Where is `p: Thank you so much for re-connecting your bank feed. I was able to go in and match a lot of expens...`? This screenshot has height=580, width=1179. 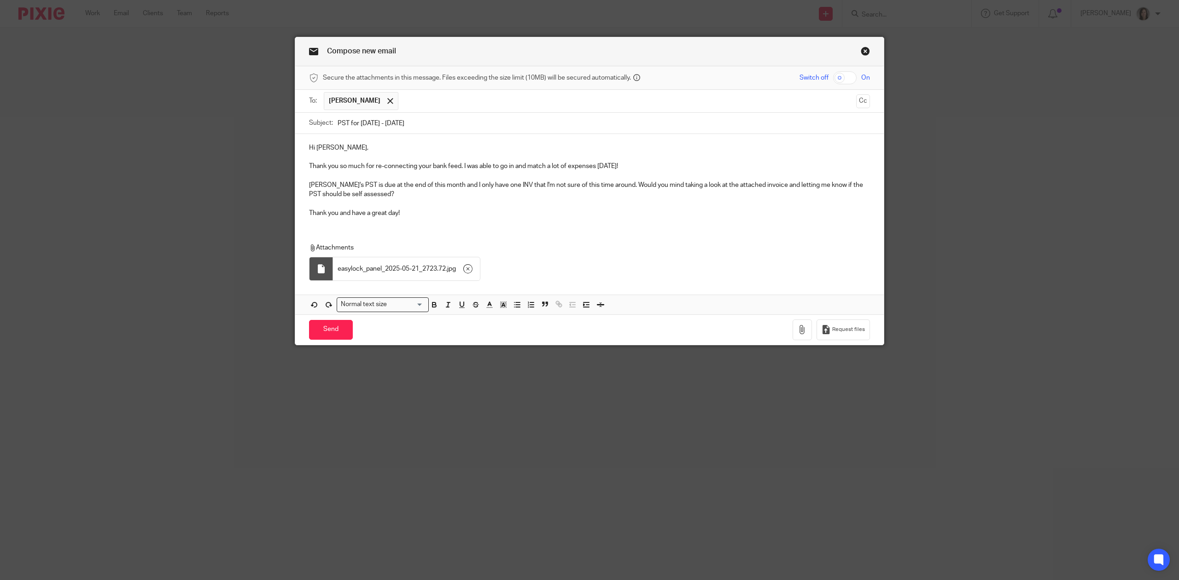
p: Thank you so much for re-connecting your bank feed. I was able to go in and match a lot of expens... is located at coordinates (590, 166).